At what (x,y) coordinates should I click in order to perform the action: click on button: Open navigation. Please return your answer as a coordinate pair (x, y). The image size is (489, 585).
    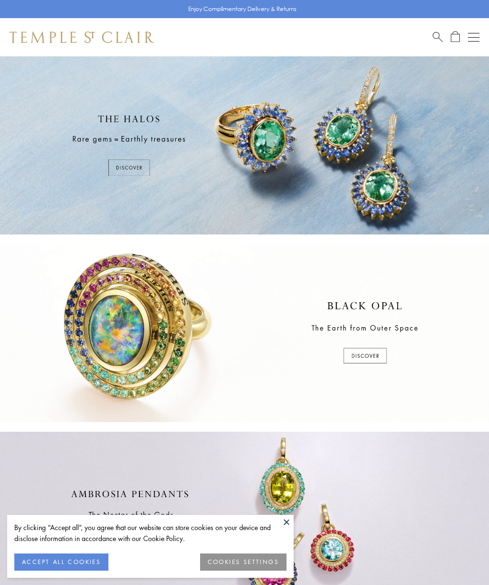
    Looking at the image, I should click on (474, 37).